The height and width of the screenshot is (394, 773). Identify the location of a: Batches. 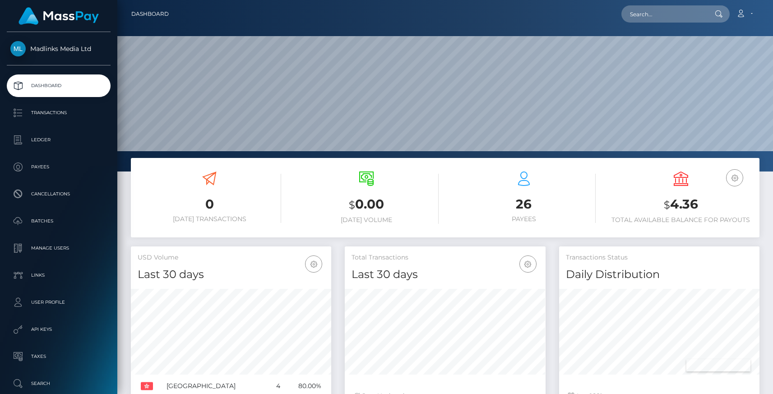
(59, 221).